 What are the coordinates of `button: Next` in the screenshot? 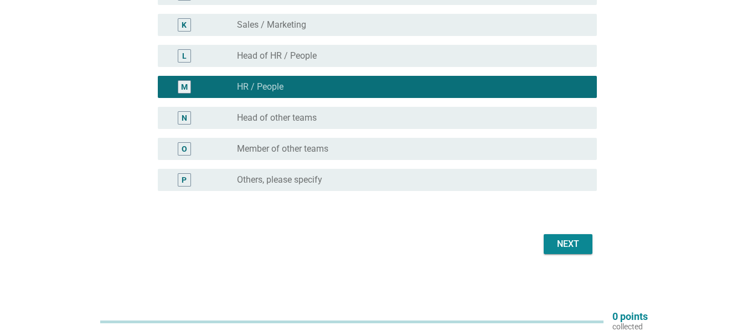 It's located at (568, 244).